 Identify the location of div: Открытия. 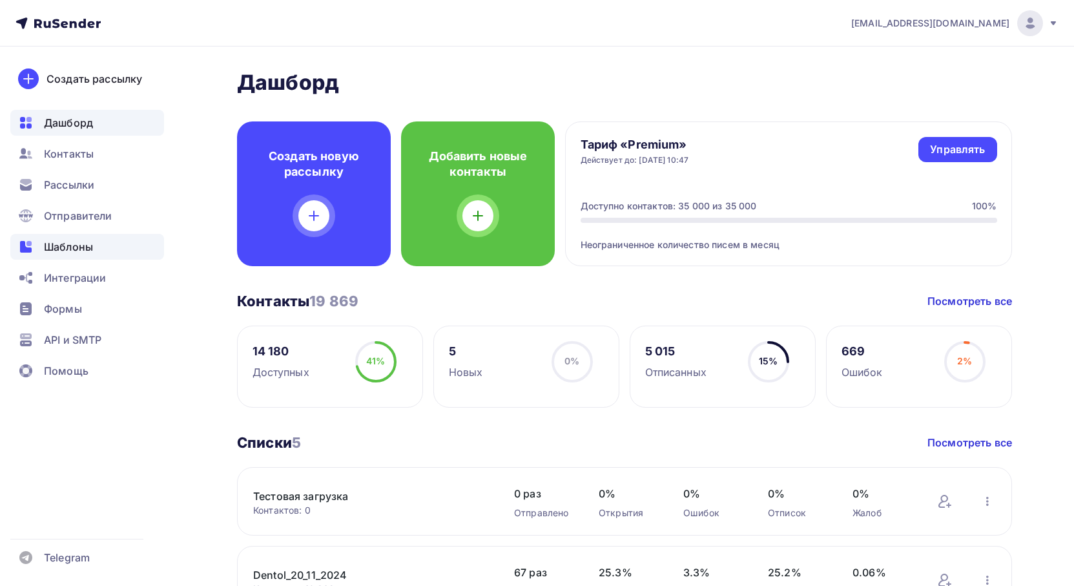
(628, 513).